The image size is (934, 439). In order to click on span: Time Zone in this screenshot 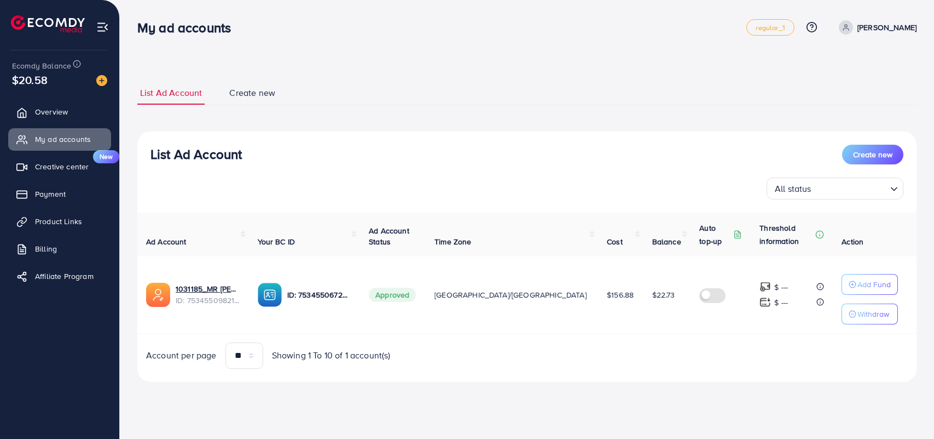, I will do `click(453, 241)`.